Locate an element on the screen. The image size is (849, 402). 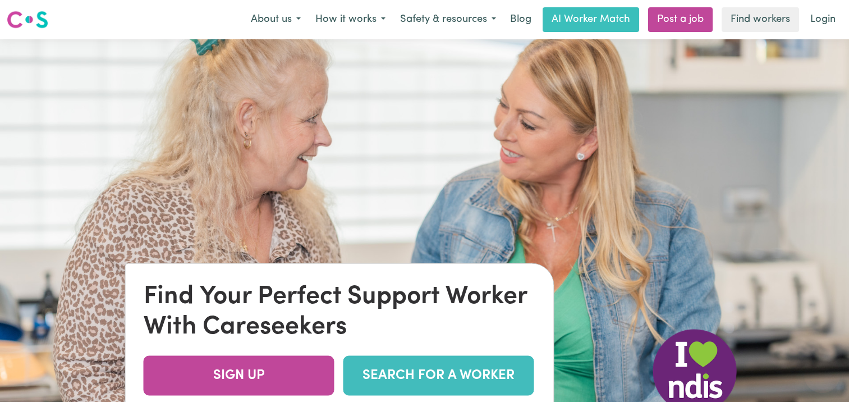
button: About us is located at coordinates (276, 20).